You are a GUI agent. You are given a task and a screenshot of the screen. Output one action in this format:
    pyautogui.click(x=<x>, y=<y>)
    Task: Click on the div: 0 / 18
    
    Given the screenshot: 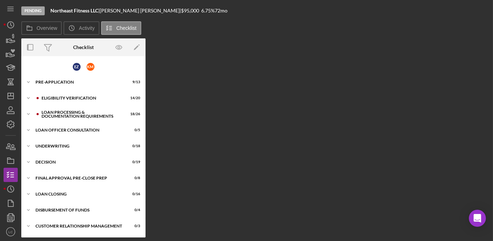 What is the action you would take?
    pyautogui.click(x=134, y=146)
    